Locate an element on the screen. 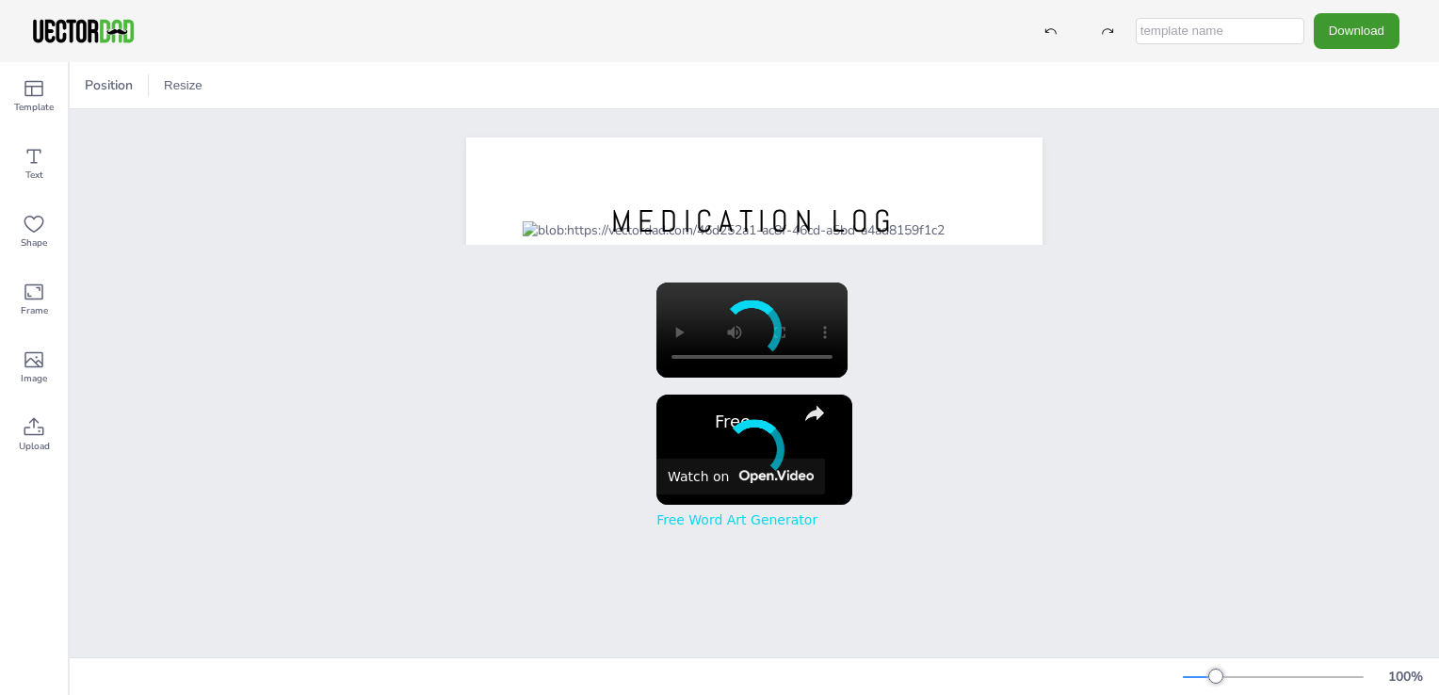  span: Shape is located at coordinates (34, 243).